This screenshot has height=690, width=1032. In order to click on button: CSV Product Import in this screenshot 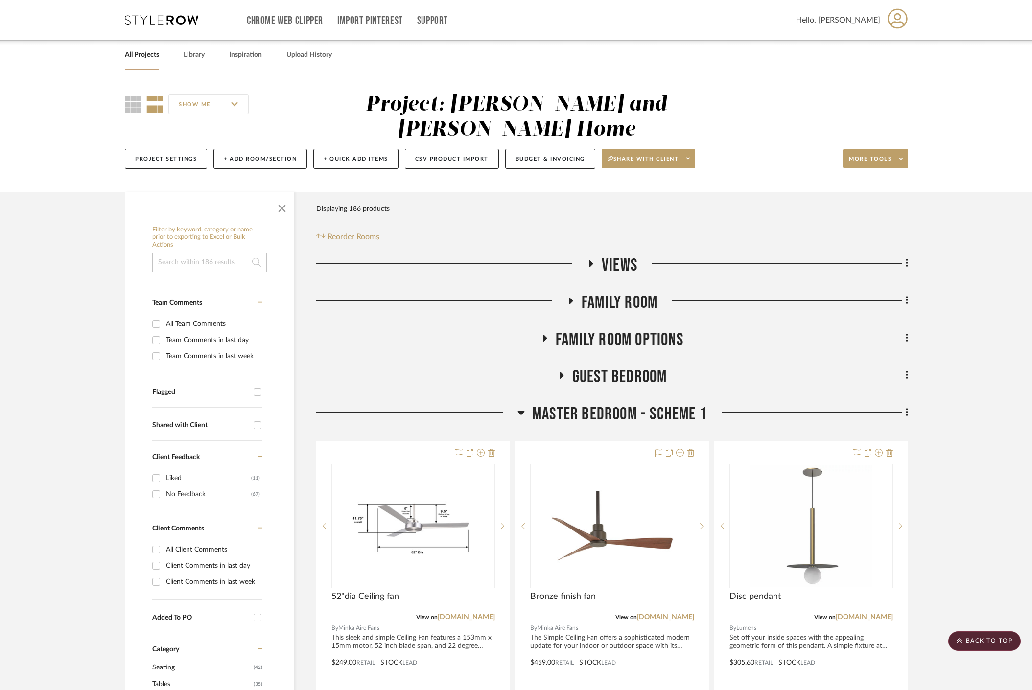, I will do `click(452, 159)`.